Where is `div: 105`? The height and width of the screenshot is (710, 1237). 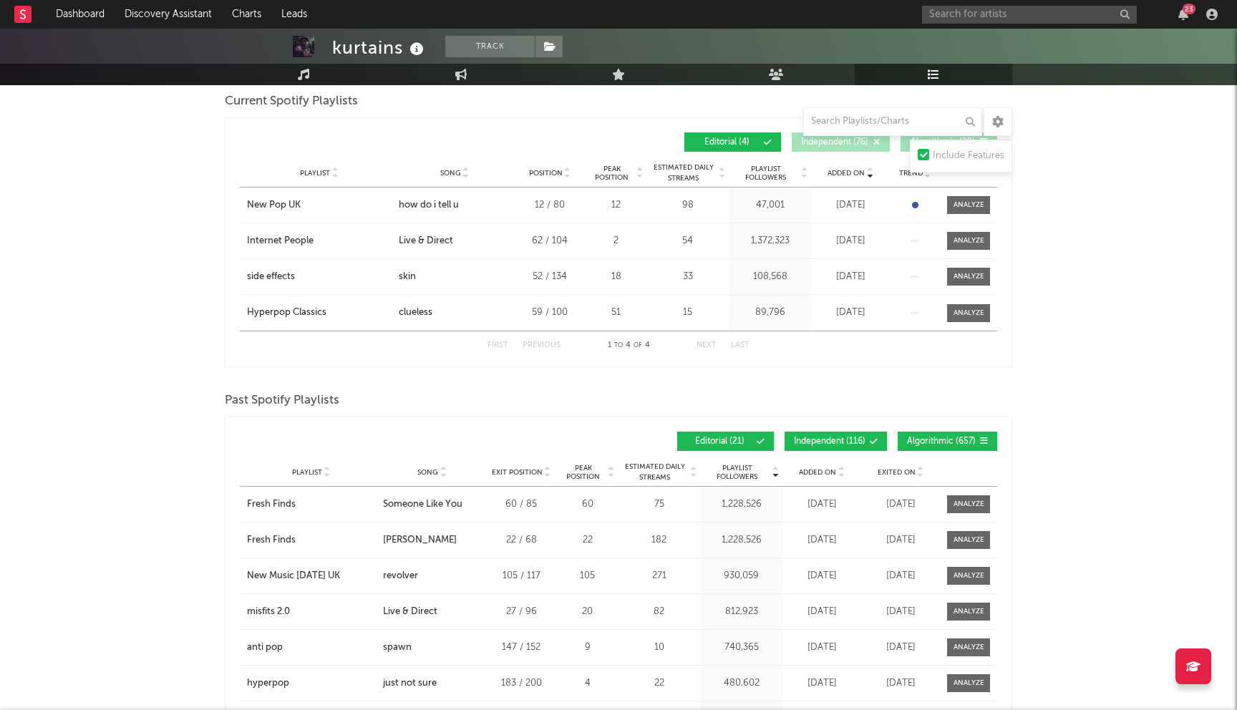 div: 105 is located at coordinates (587, 576).